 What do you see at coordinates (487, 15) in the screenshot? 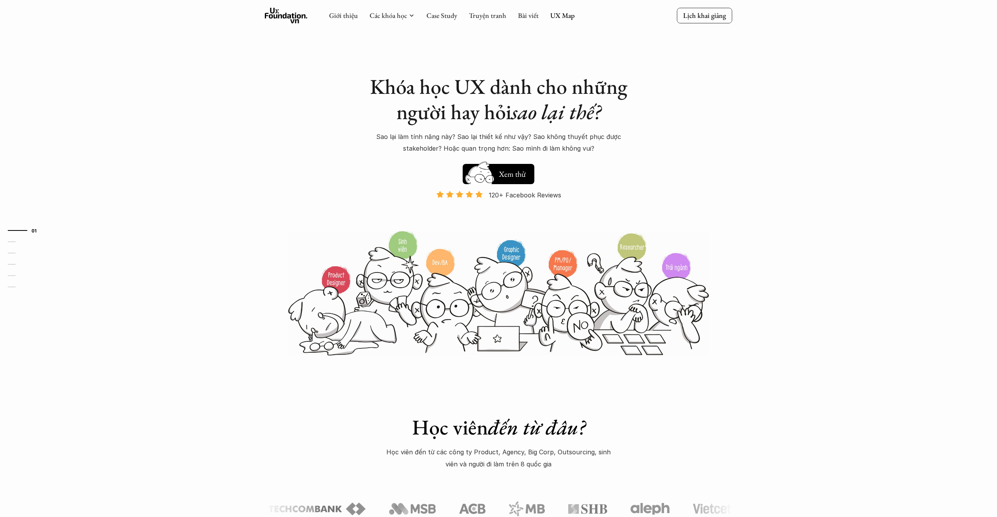
I see `a: Truyện tranh` at bounding box center [487, 15].